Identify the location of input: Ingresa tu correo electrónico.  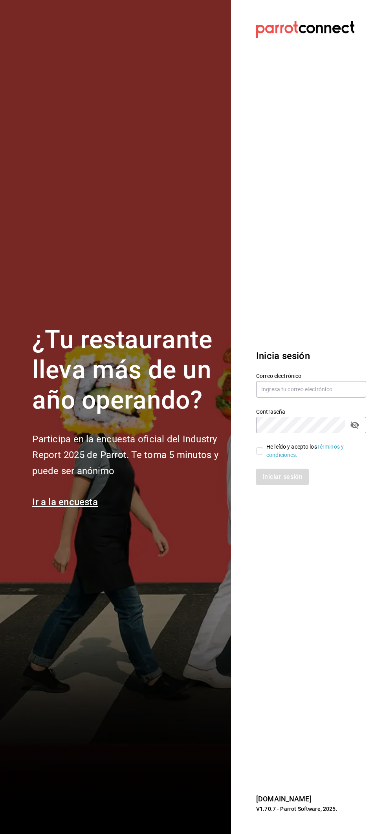
(311, 389).